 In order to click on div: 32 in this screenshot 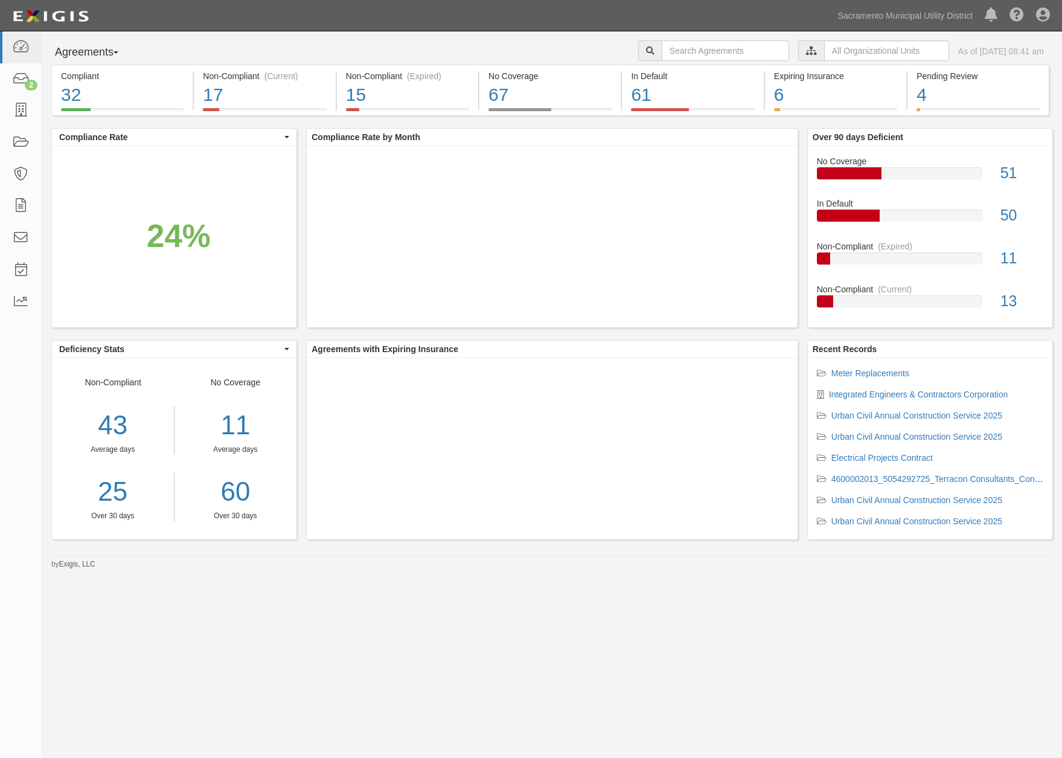, I will do `click(122, 95)`.